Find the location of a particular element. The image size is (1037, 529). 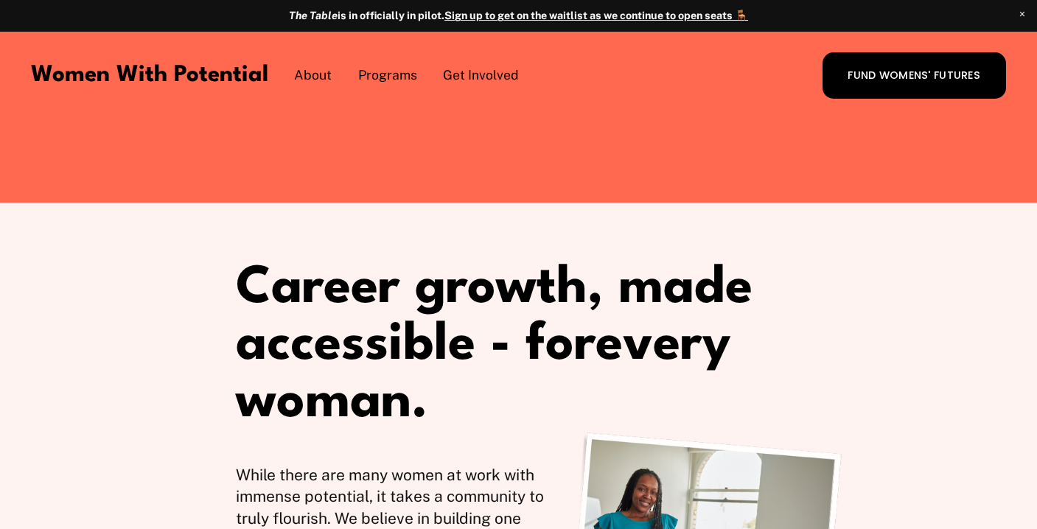

a: Sign up to get on the waitlist as we continue to open seats 🪑 is located at coordinates (596, 15).